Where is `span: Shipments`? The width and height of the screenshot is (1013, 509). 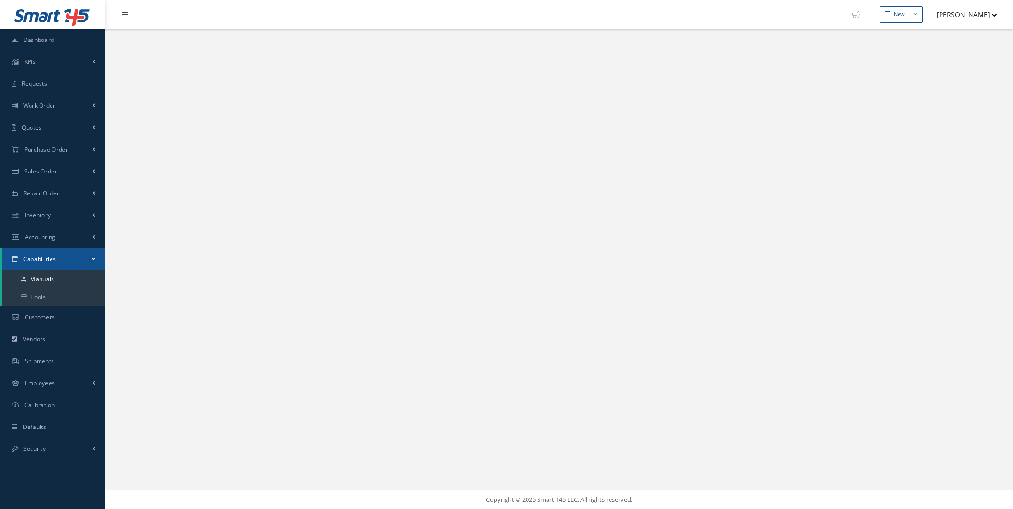
span: Shipments is located at coordinates (40, 361).